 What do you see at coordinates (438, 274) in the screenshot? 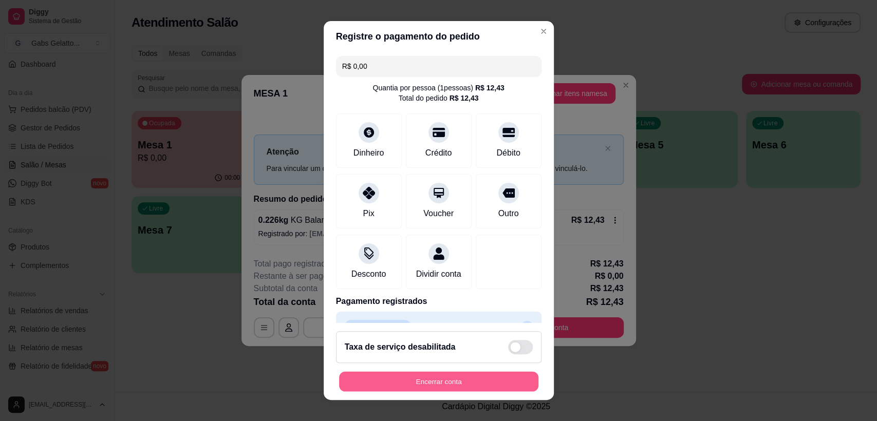
I see `div: Dividir conta` at bounding box center [438, 274].